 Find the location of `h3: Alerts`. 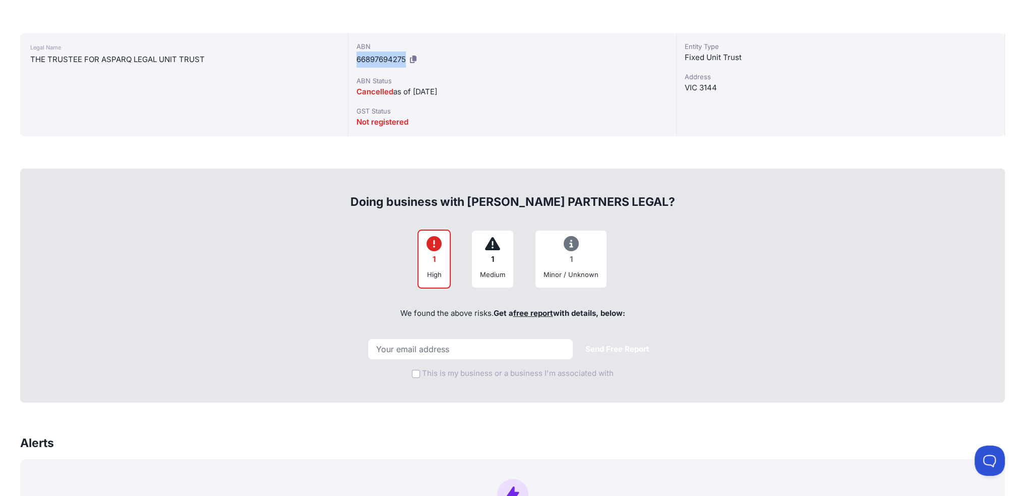

h3: Alerts is located at coordinates (37, 443).